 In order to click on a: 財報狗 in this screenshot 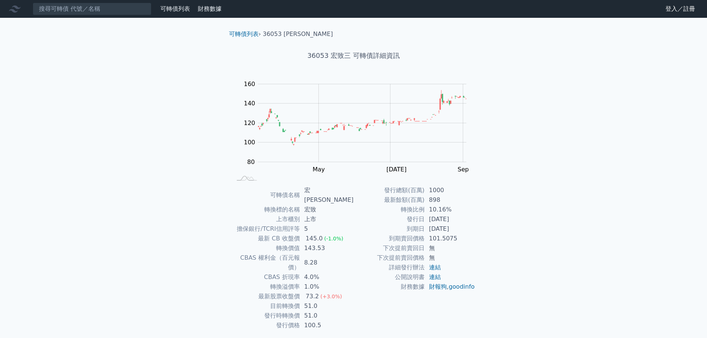, I will do `click(438, 286)`.